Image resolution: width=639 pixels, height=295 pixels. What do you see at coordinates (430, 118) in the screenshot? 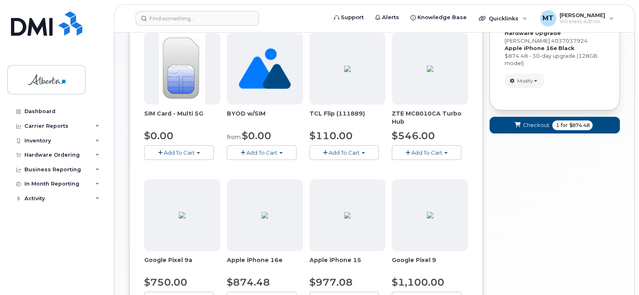
I see `span: ZTE MC8010CA Turbo Hub` at bounding box center [430, 118].